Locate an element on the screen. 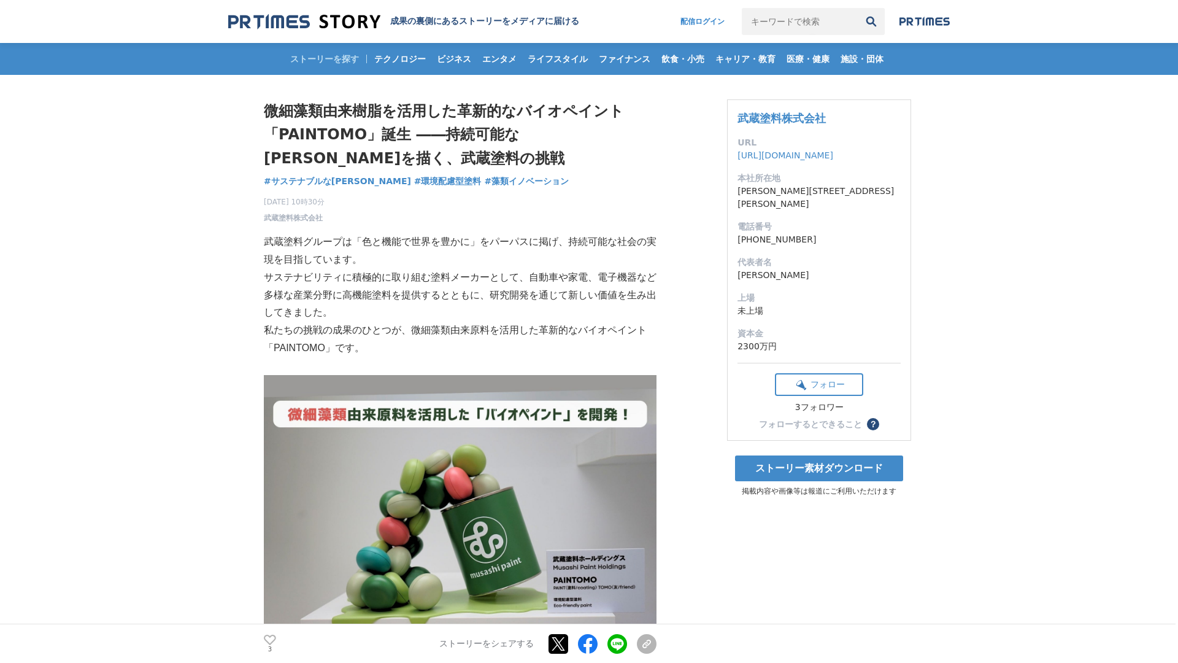 This screenshot has height=663, width=1178. a: エンタメ is located at coordinates (500, 59).